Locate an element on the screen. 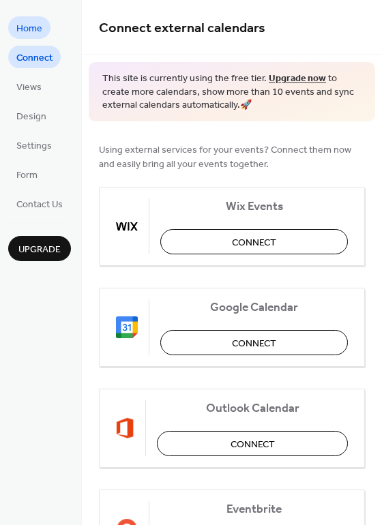  span: Using external services for your events? Connect them now and easily bring all your events together. is located at coordinates (232, 157).